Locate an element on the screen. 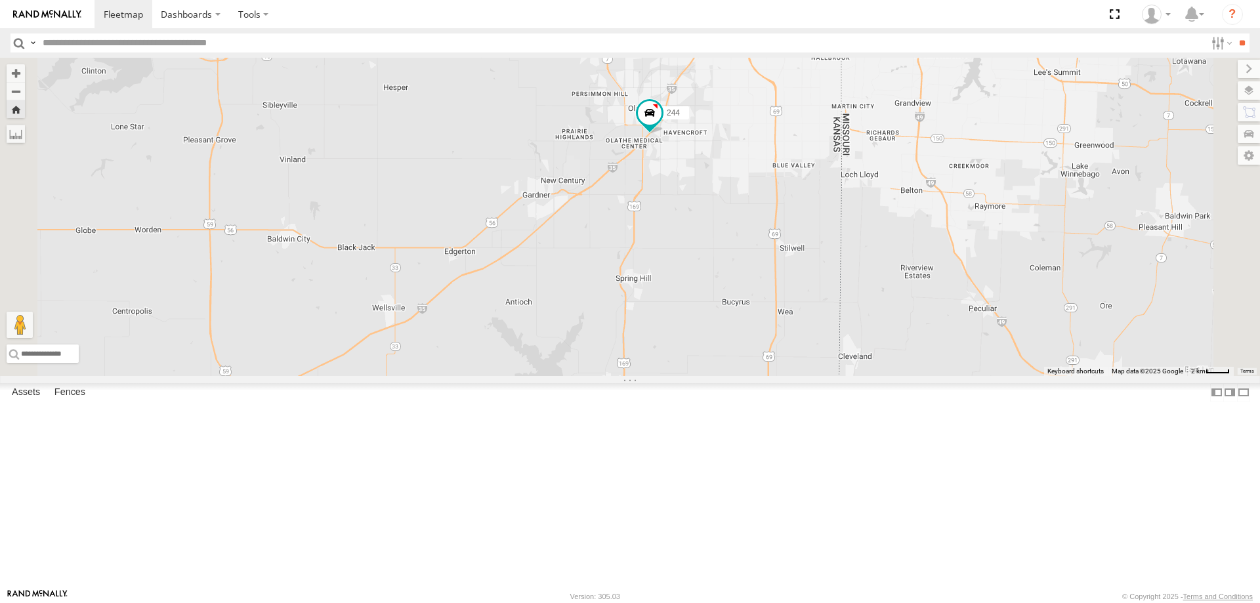 The width and height of the screenshot is (1260, 603). a: Terms and Conditions is located at coordinates (1218, 597).